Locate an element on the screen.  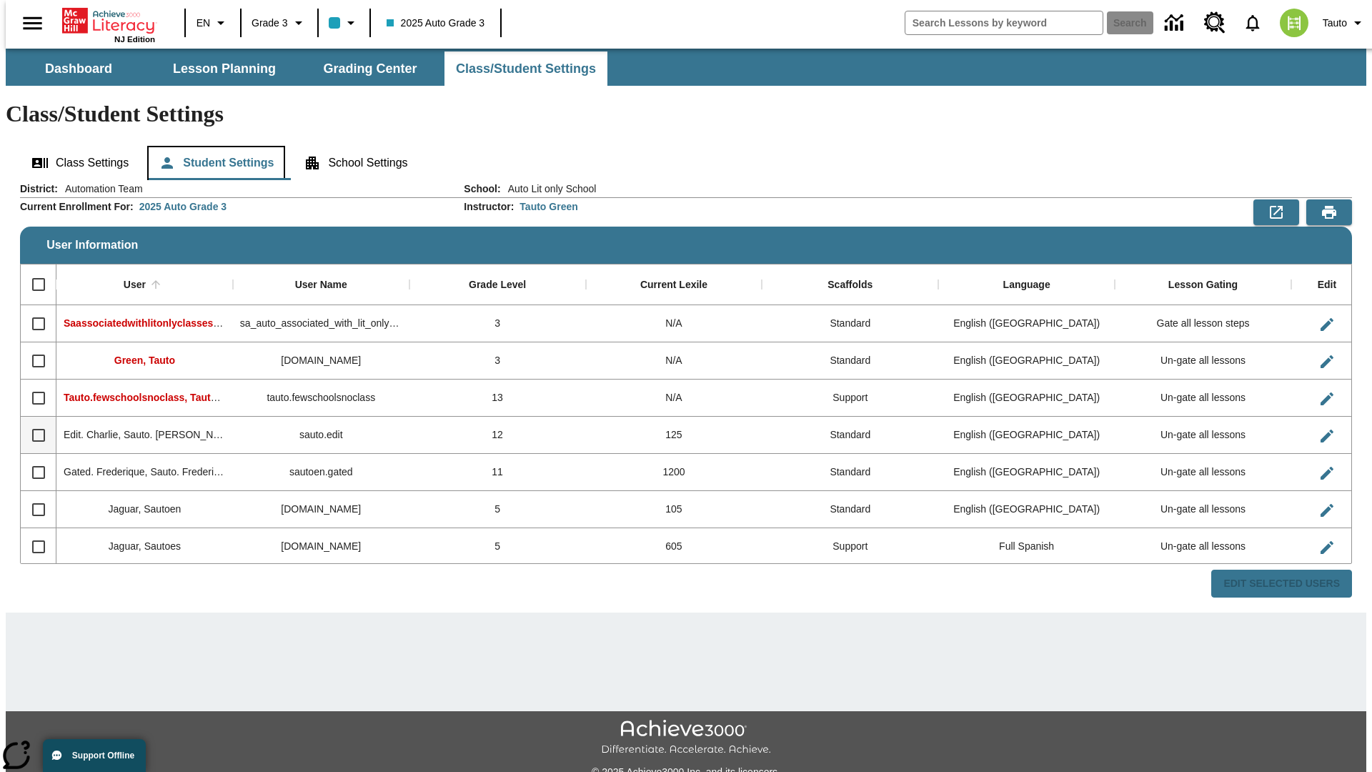
span: NJ Edition is located at coordinates (134, 39).